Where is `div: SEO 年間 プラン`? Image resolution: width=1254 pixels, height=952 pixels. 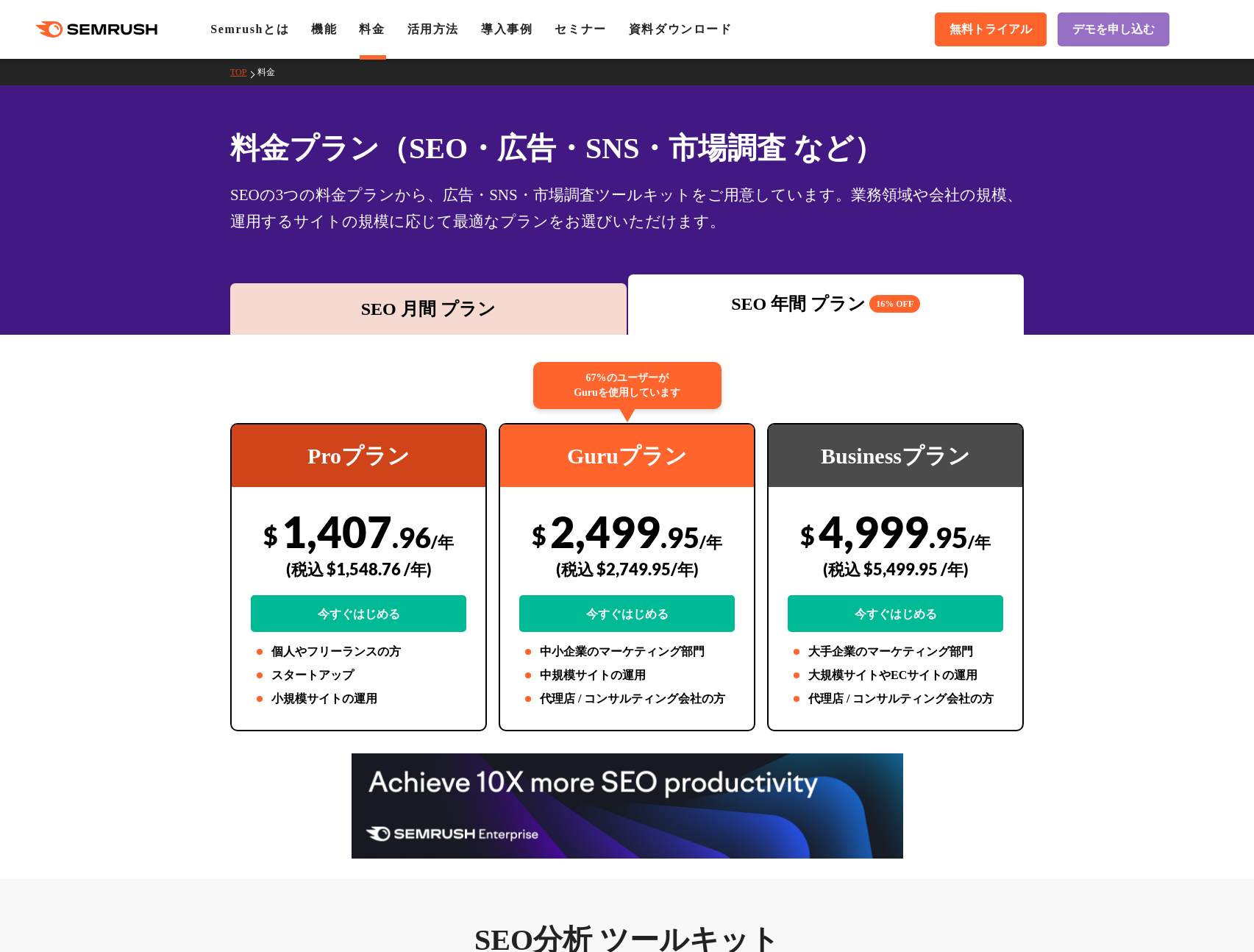 div: SEO 年間 プラン is located at coordinates (826, 304).